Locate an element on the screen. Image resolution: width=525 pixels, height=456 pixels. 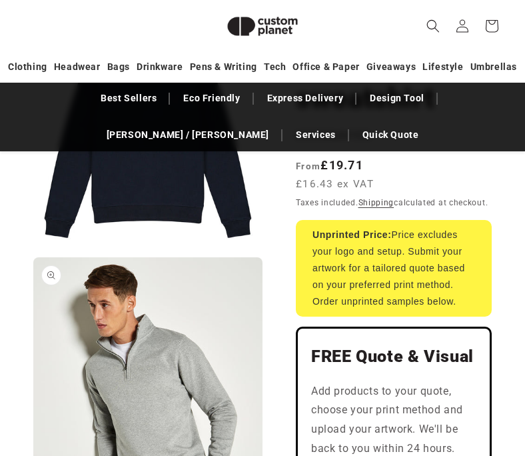
a: Umbrellas is located at coordinates (494, 67).